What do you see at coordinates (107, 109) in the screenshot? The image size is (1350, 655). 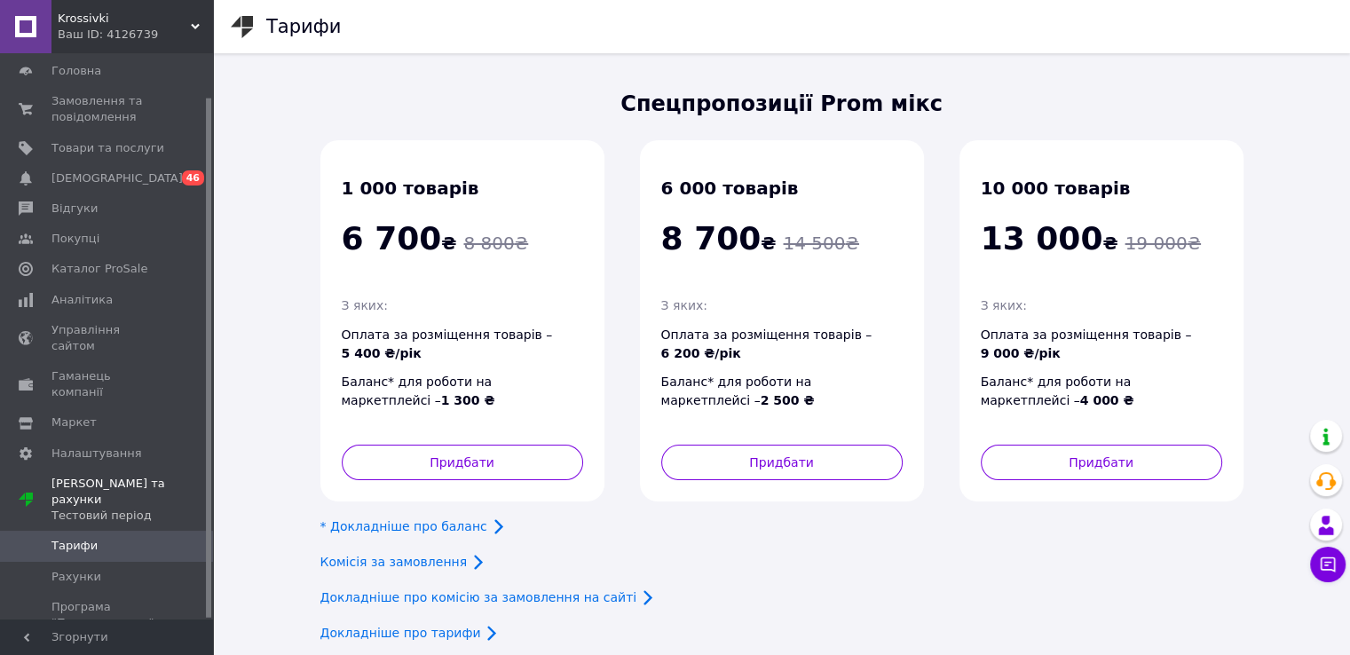 I see `span: Замовлення та повідомлення` at bounding box center [107, 109].